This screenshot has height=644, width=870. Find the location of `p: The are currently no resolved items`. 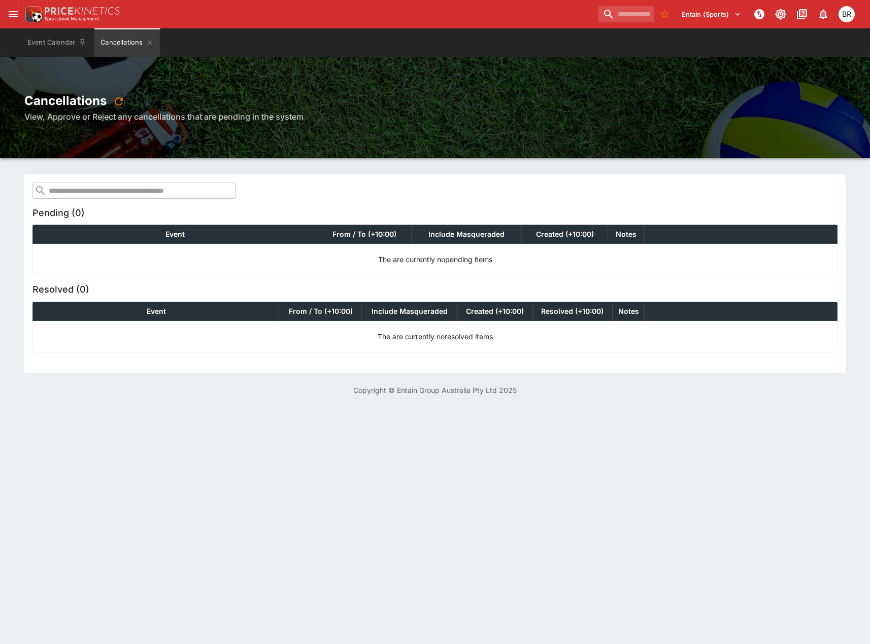

p: The are currently no resolved items is located at coordinates (435, 336).